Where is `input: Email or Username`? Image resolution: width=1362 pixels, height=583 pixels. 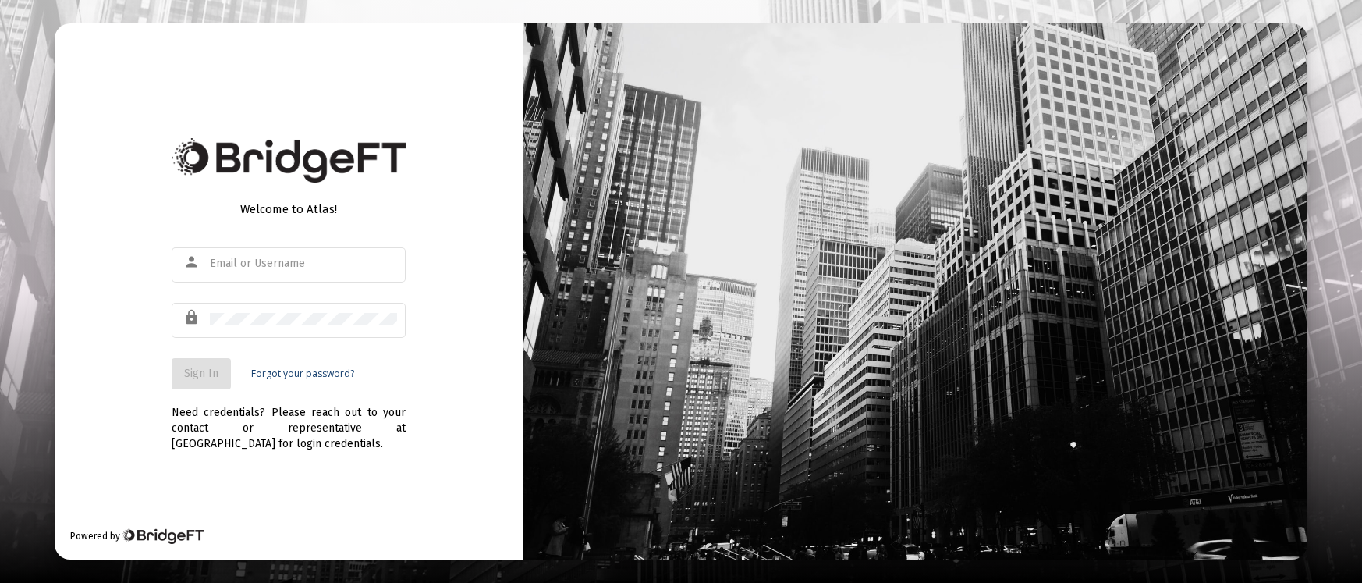
input: Email or Username is located at coordinates (304, 264).